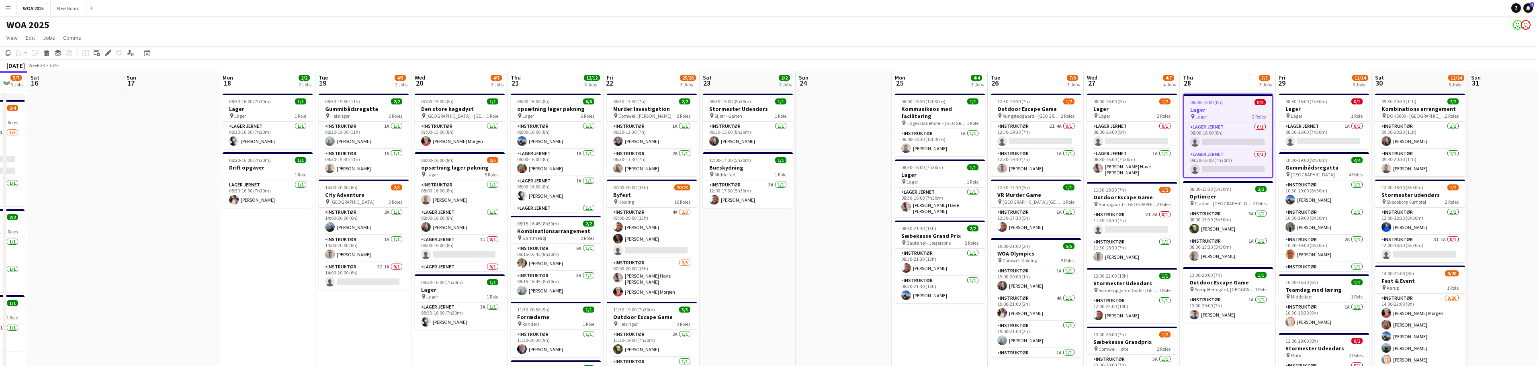 The width and height of the screenshot is (1537, 366). What do you see at coordinates (589, 223) in the screenshot?
I see `span: 2/2` at bounding box center [589, 223].